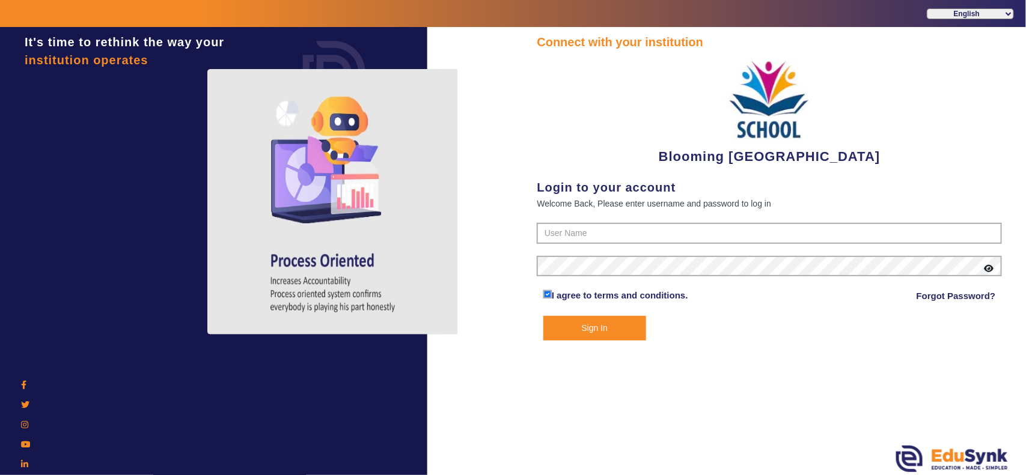 The width and height of the screenshot is (1026, 475). What do you see at coordinates (124, 42) in the screenshot?
I see `span: It's time to rethink the way your` at bounding box center [124, 42].